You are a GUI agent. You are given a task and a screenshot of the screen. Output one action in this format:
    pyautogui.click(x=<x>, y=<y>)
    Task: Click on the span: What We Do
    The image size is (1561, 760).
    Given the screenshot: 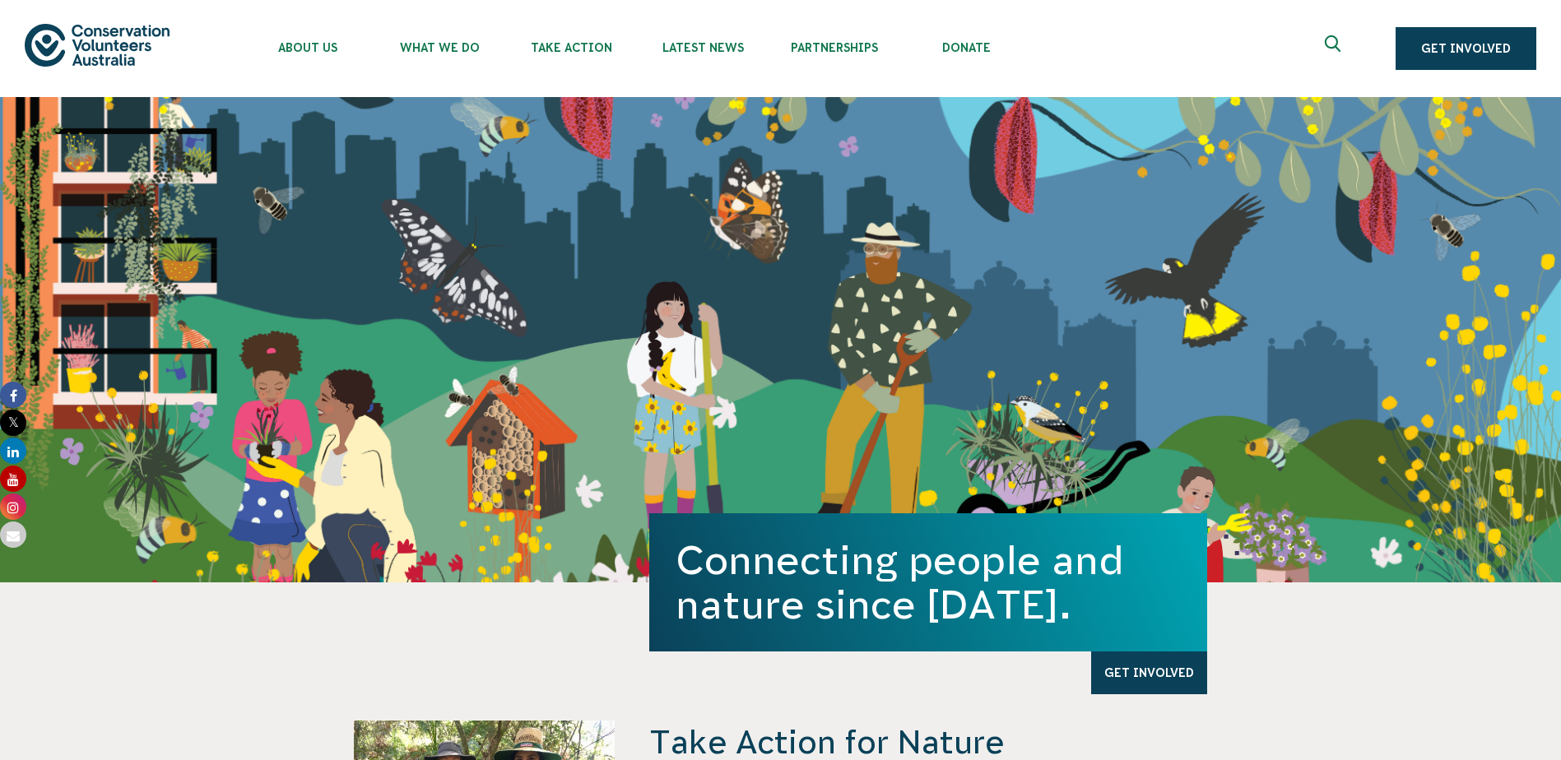 What is the action you would take?
    pyautogui.click(x=439, y=48)
    